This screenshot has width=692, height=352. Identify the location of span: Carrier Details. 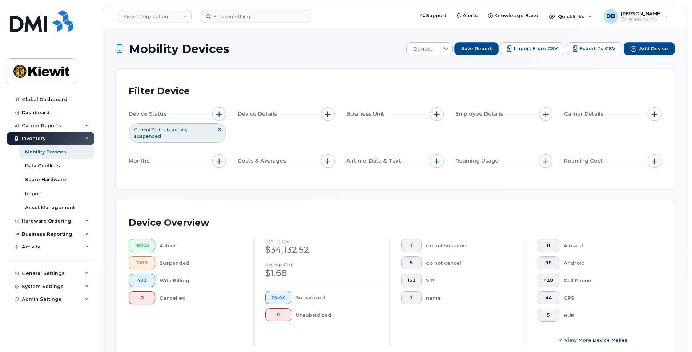
(585, 114).